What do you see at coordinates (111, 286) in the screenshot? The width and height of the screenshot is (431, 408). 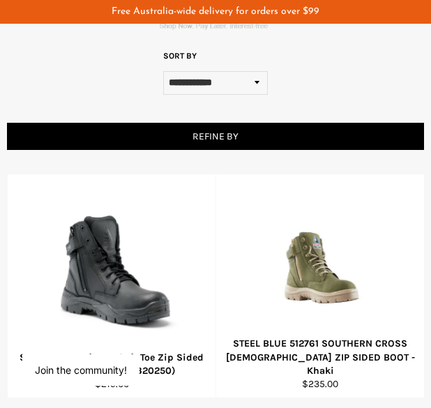 I see `a: STEEL BLUE Enforcer Soft Toe Zip Sided Boot - Non Safety (320250)STEEL BLUE Enforcer Soft Toe Zip...` at bounding box center [111, 286].